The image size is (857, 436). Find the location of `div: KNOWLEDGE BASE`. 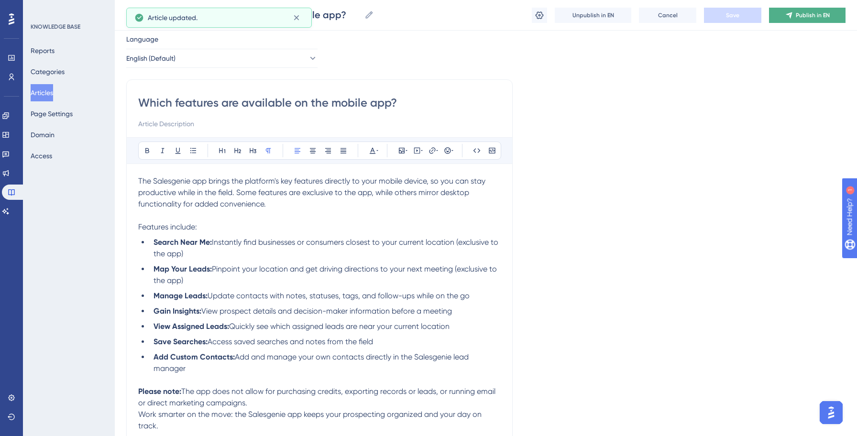

div: KNOWLEDGE BASE is located at coordinates (55, 27).